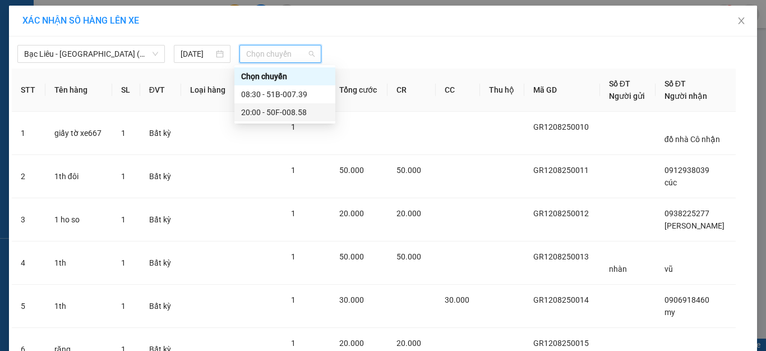 Image resolution: width=766 pixels, height=351 pixels. Describe the element at coordinates (160, 90) in the screenshot. I see `th: ĐVT` at that location.